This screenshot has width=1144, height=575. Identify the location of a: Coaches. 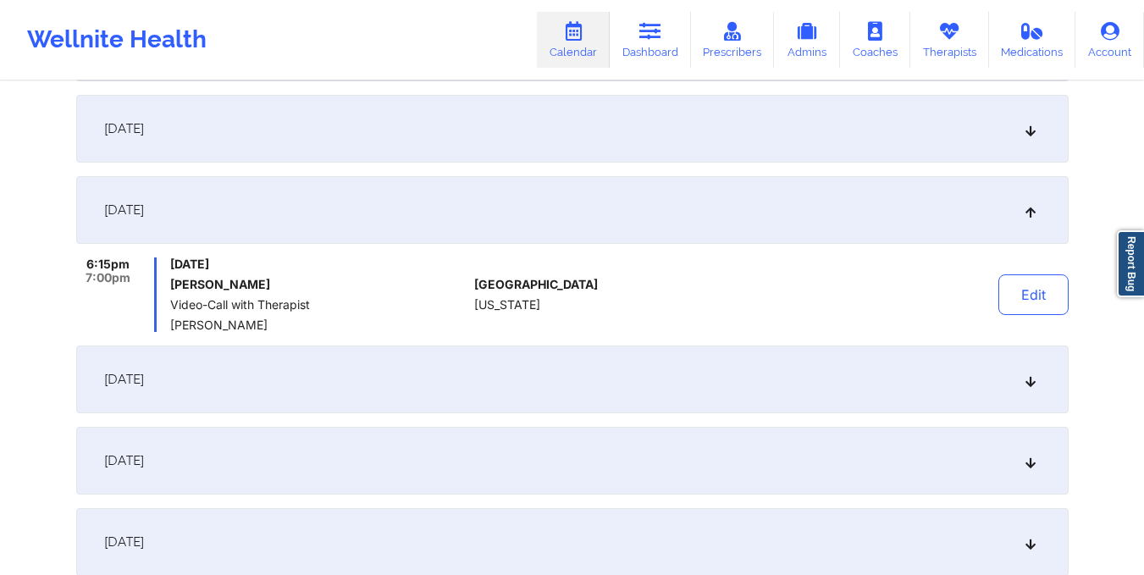
(875, 40).